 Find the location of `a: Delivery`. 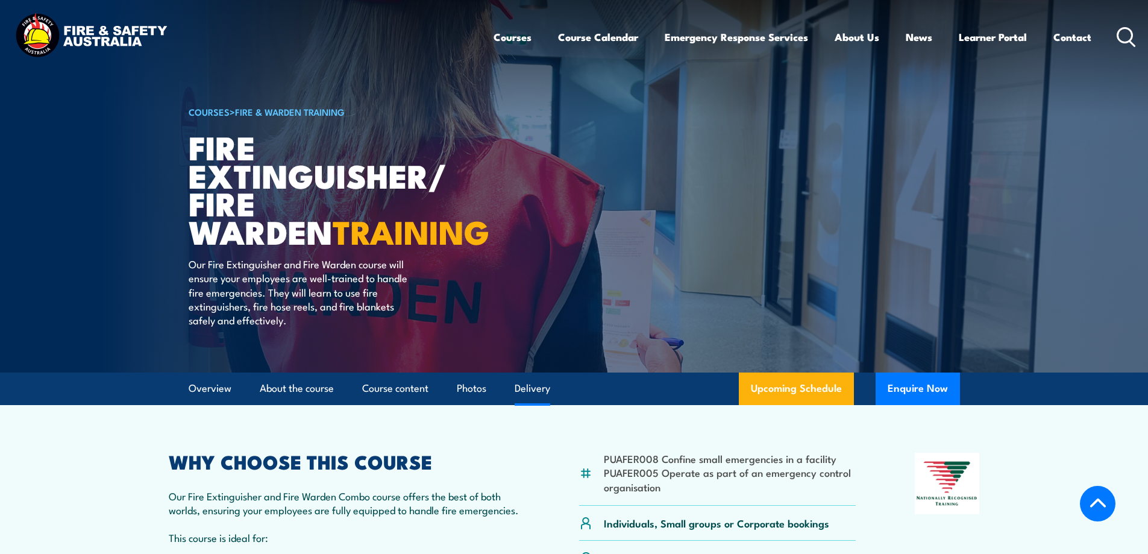

a: Delivery is located at coordinates (532, 388).